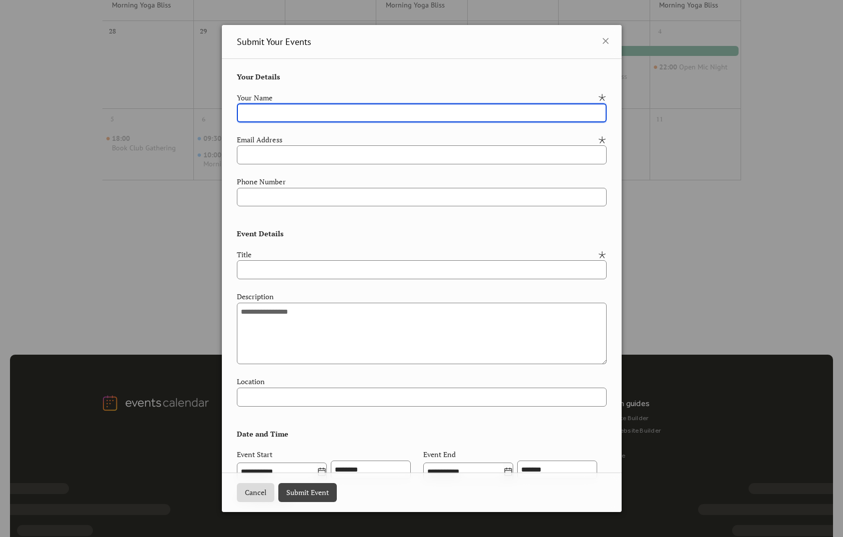  What do you see at coordinates (255, 493) in the screenshot?
I see `button: Cancel` at bounding box center [255, 493].